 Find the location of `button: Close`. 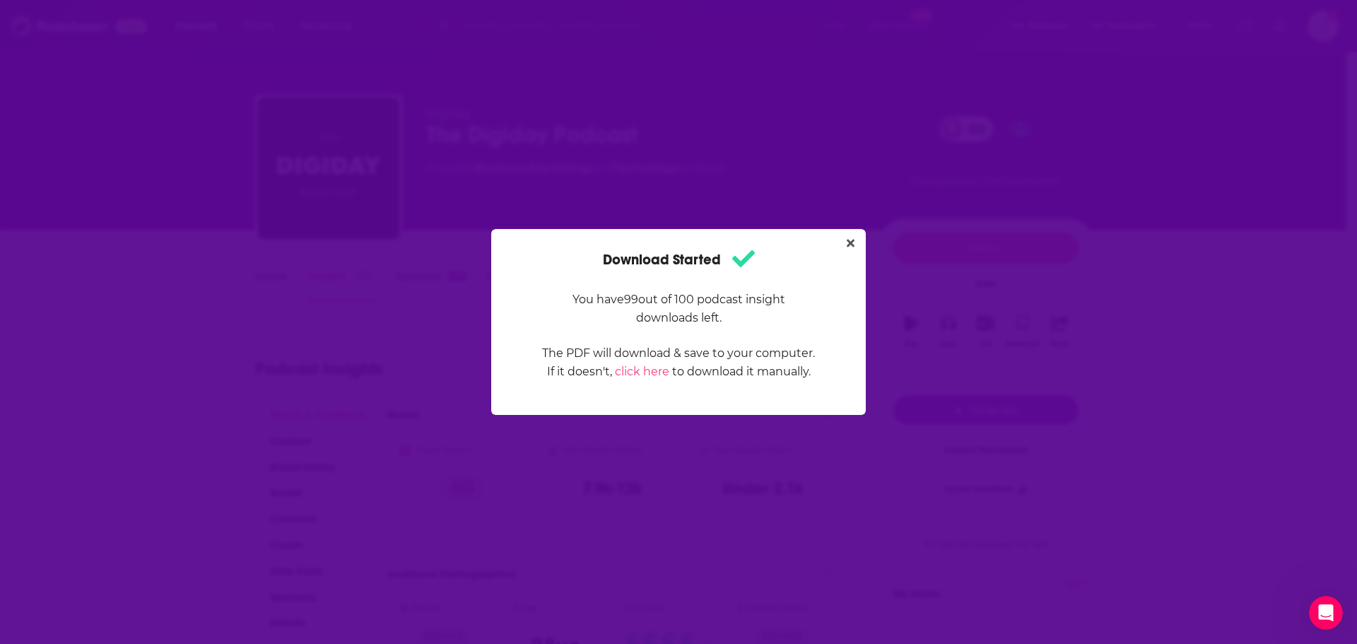

button: Close is located at coordinates (850, 243).